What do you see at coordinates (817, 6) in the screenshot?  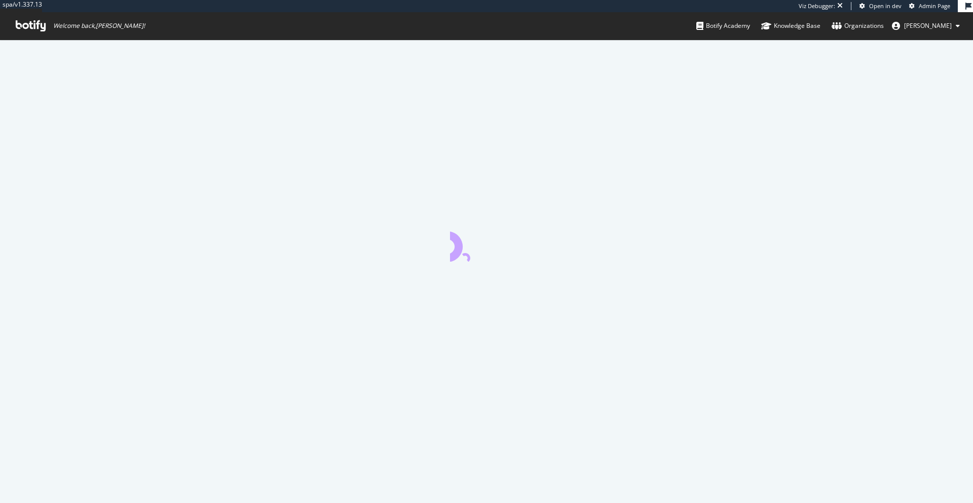 I see `div: Viz Debugger:` at bounding box center [817, 6].